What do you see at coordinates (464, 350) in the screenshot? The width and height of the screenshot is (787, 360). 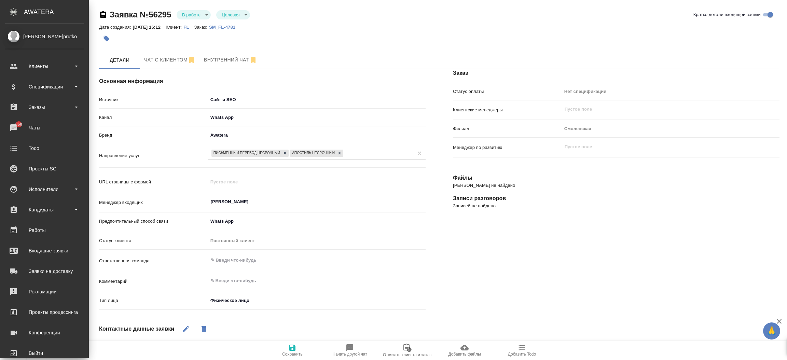 I see `button: Добавить файлы` at bounding box center [464, 350].